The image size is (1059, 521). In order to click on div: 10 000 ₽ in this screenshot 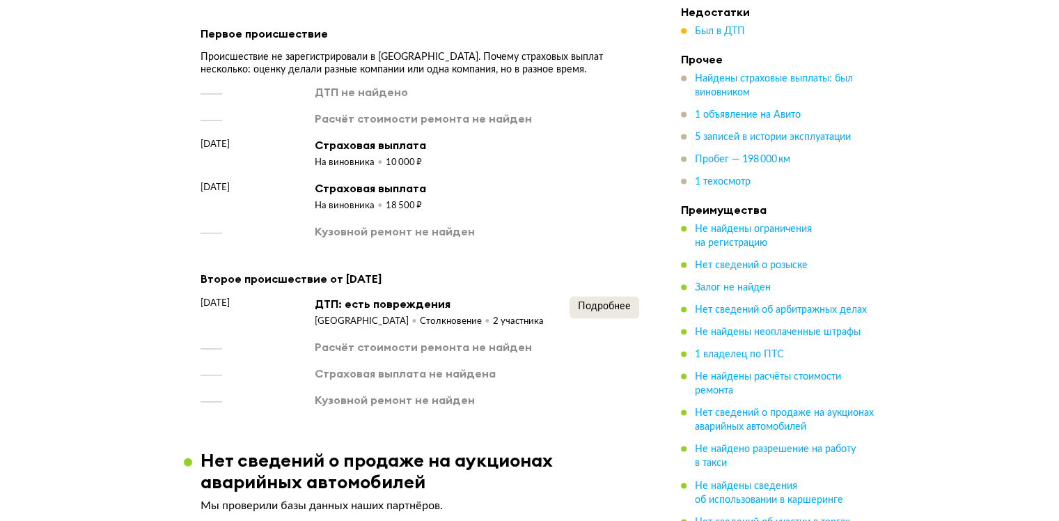, I will do `click(404, 163)`.